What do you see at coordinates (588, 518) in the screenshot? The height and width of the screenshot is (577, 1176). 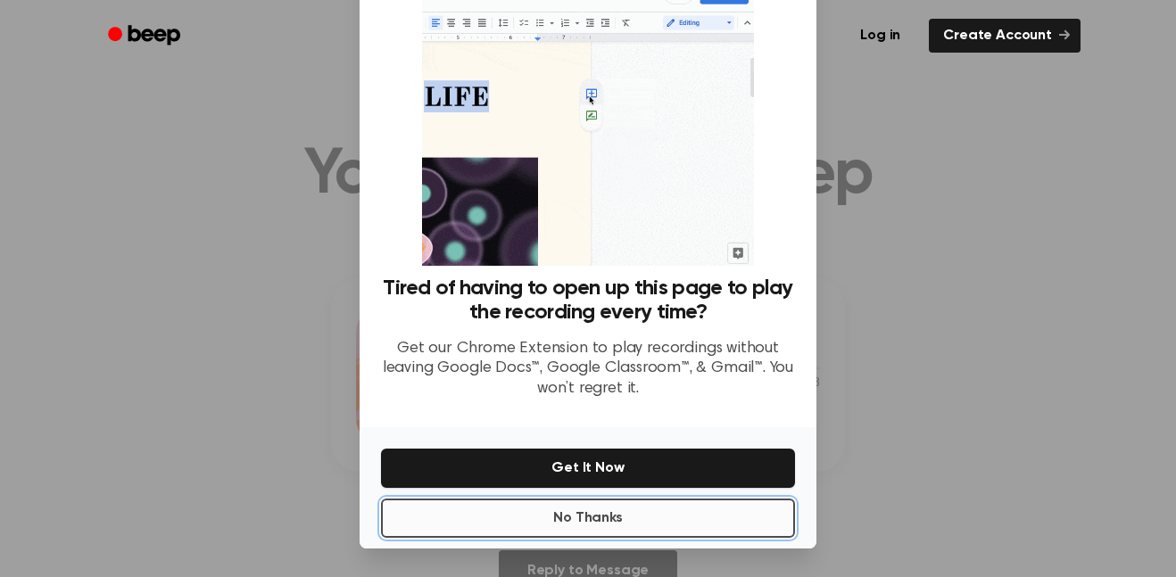 I see `button: No Thanks` at bounding box center [588, 518].